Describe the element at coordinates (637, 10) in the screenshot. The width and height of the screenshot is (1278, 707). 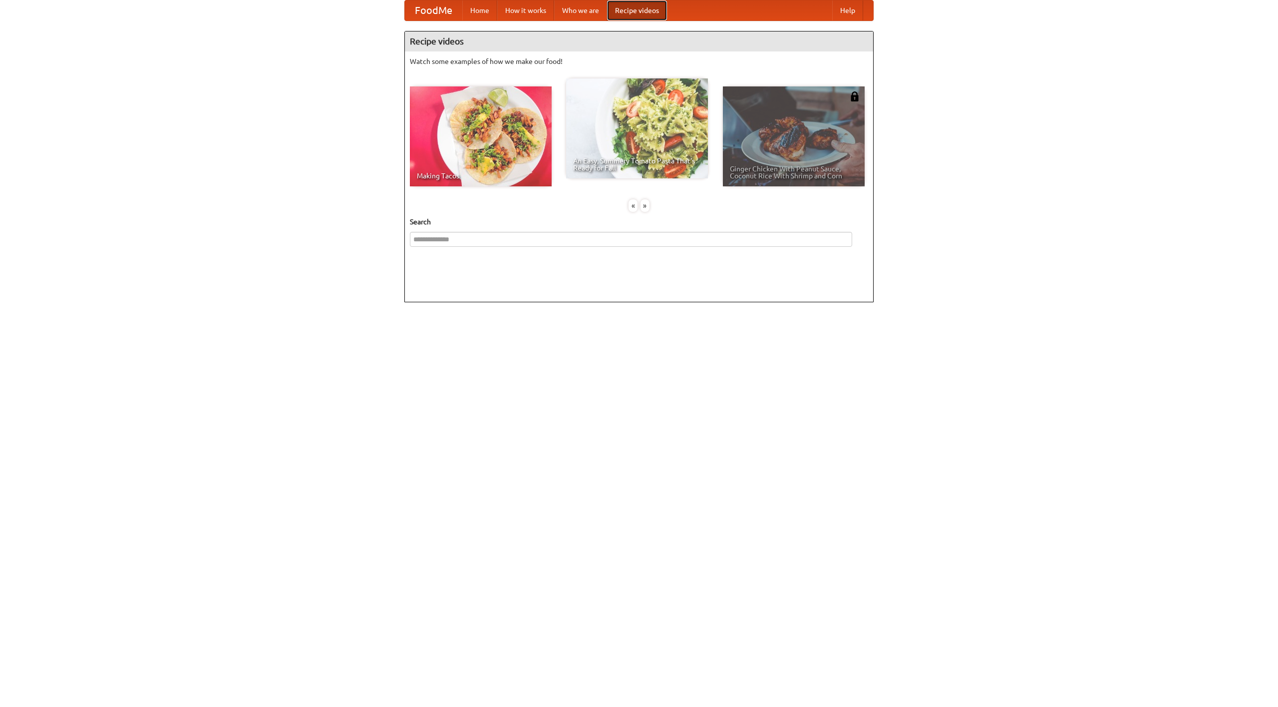
I see `a: Recipe videos` at that location.